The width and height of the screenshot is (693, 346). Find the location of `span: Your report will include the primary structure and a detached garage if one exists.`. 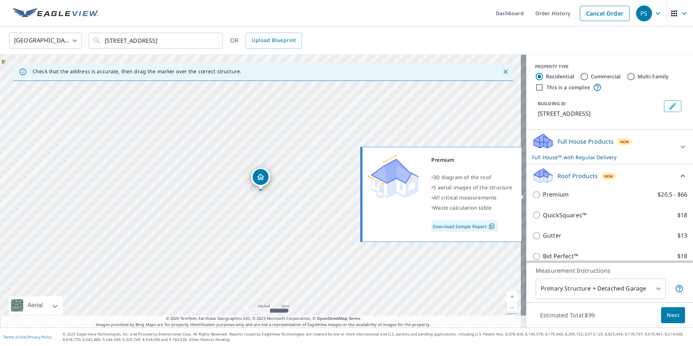

span: Your report will include the primary structure and a detached garage if one exists. is located at coordinates (680, 289).